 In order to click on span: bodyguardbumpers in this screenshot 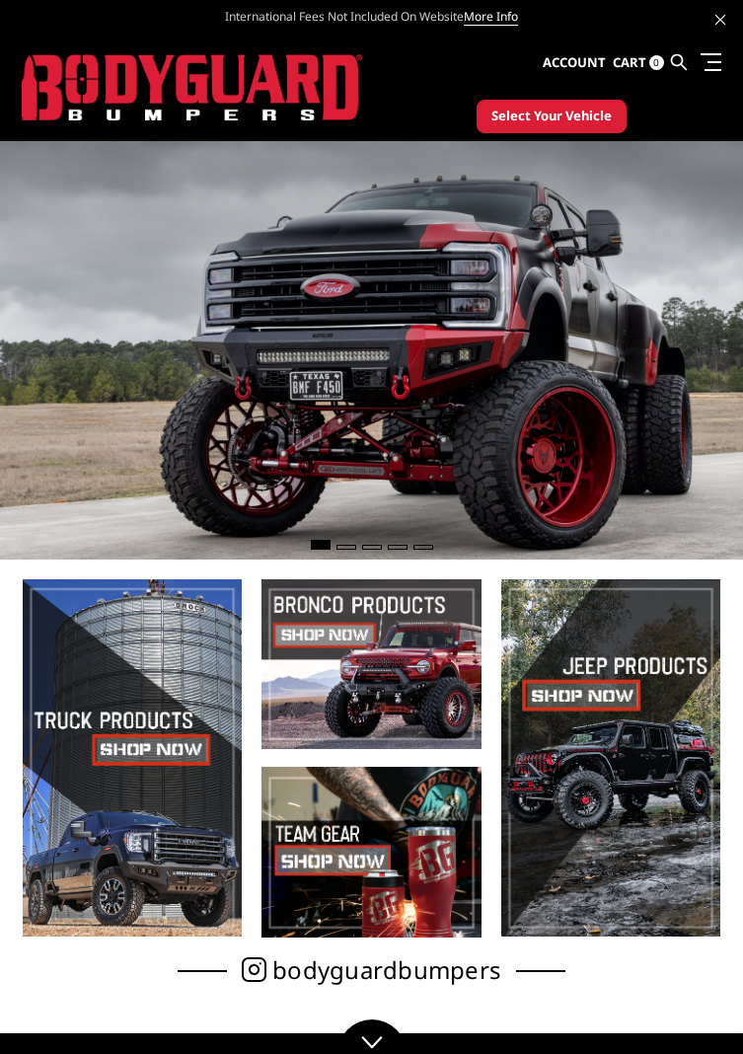, I will do `click(387, 969)`.